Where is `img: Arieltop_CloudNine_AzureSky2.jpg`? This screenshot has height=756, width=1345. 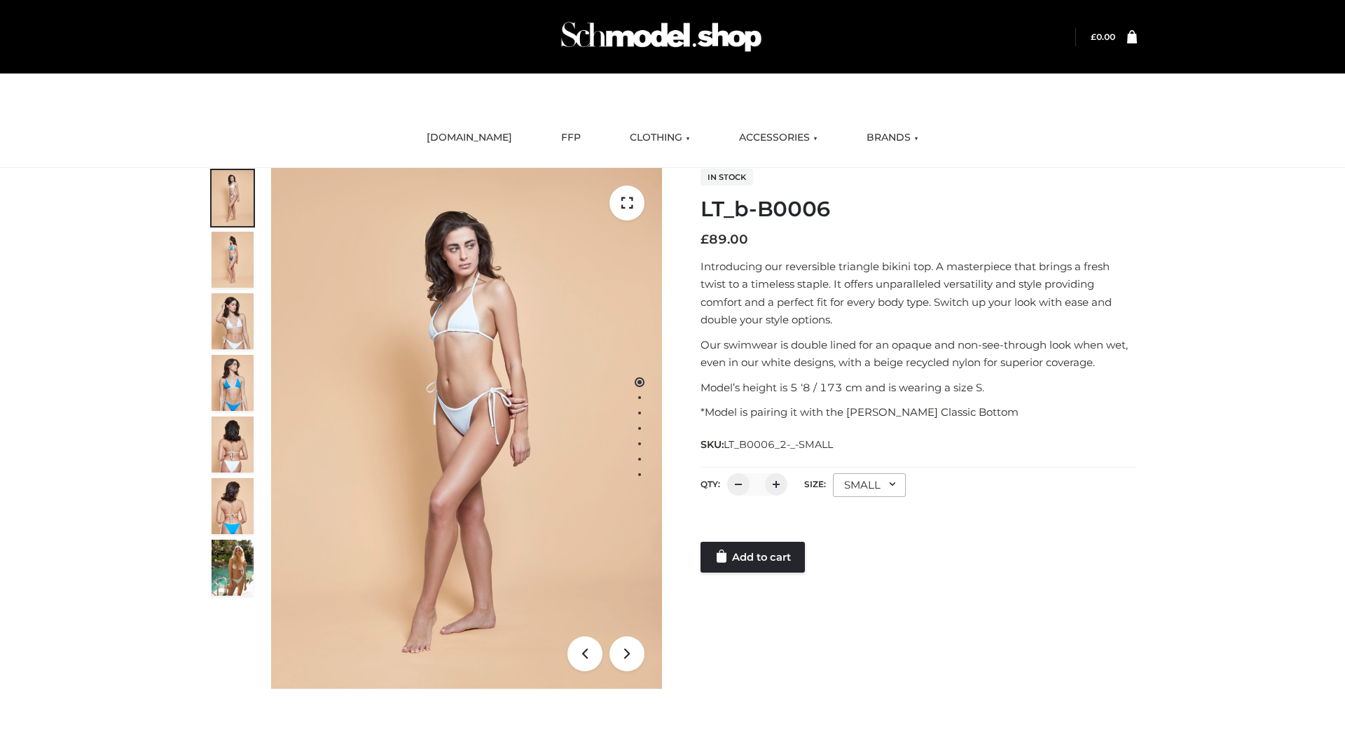 img: Arieltop_CloudNine_AzureSky2.jpg is located at coordinates (232, 568).